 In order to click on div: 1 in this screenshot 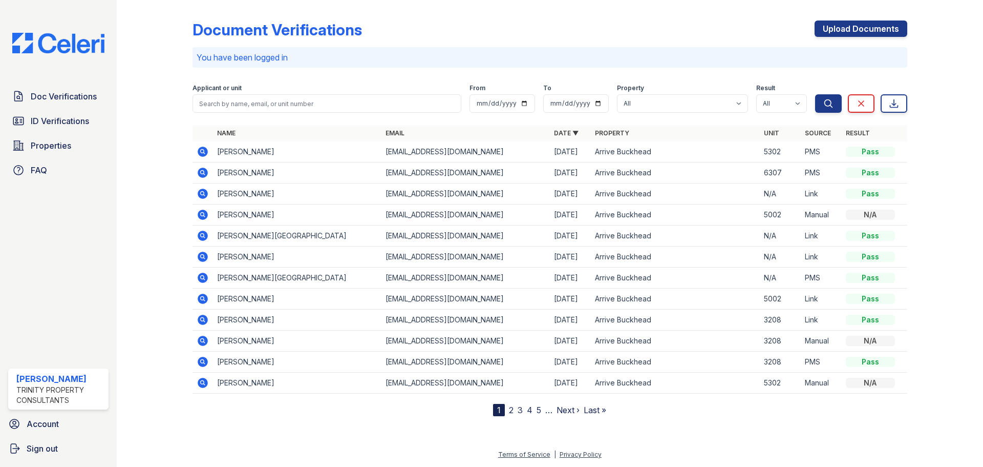, I will do `click(499, 410)`.